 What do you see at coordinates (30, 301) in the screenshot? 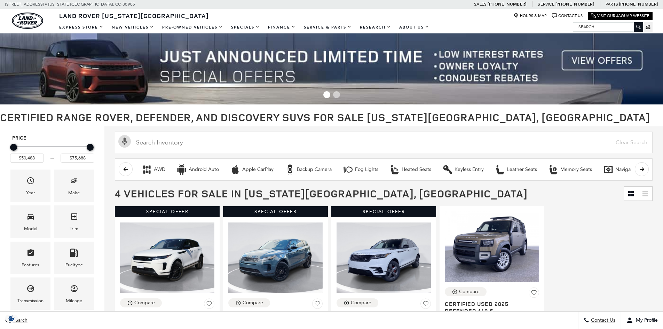
I see `div: Transmission` at bounding box center [30, 301].